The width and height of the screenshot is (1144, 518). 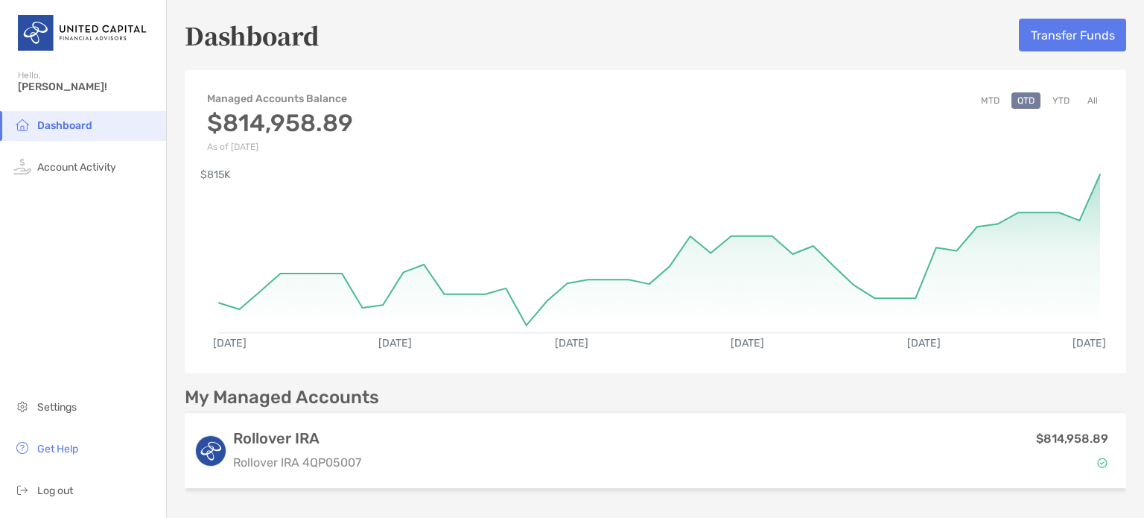 What do you see at coordinates (280, 98) in the screenshot?
I see `h4: Managed Accounts Balance` at bounding box center [280, 98].